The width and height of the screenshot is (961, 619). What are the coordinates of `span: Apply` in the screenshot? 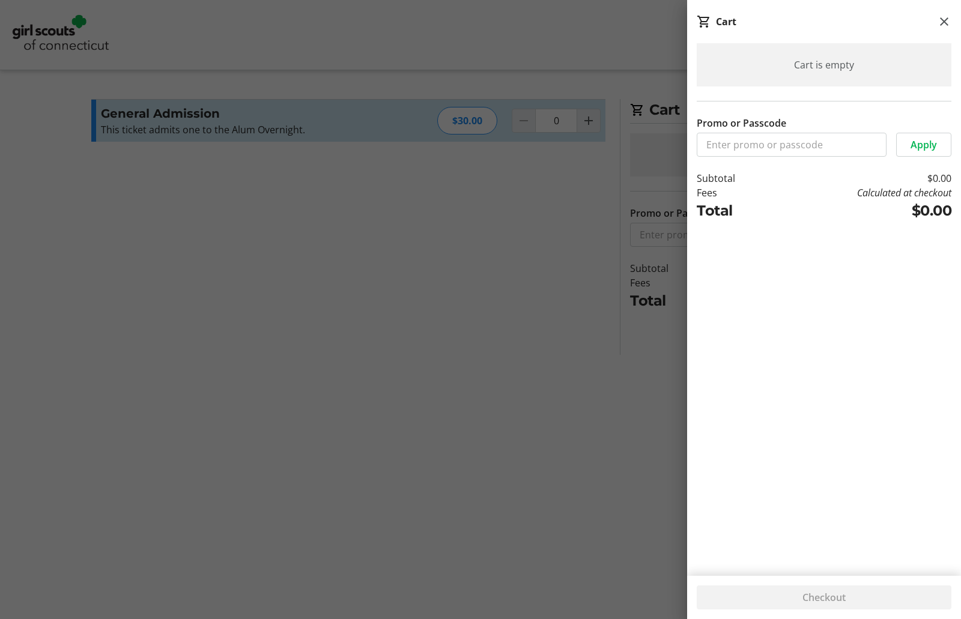 It's located at (924, 145).